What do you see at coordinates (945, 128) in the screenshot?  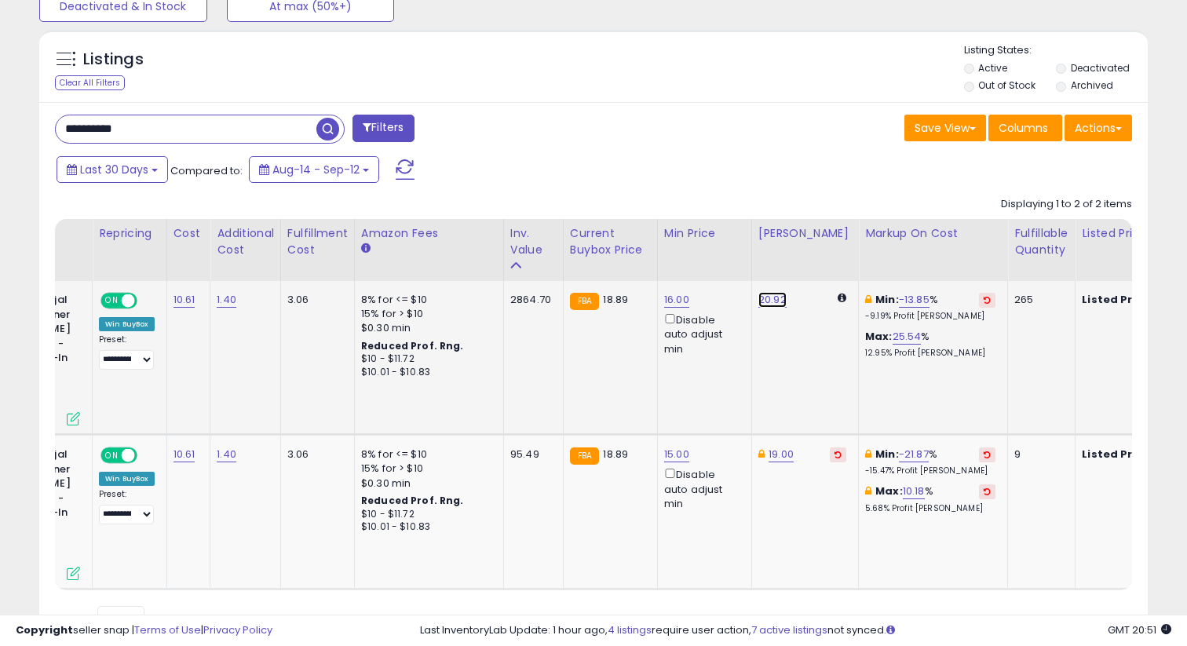 I see `button: Save View` at bounding box center [945, 128].